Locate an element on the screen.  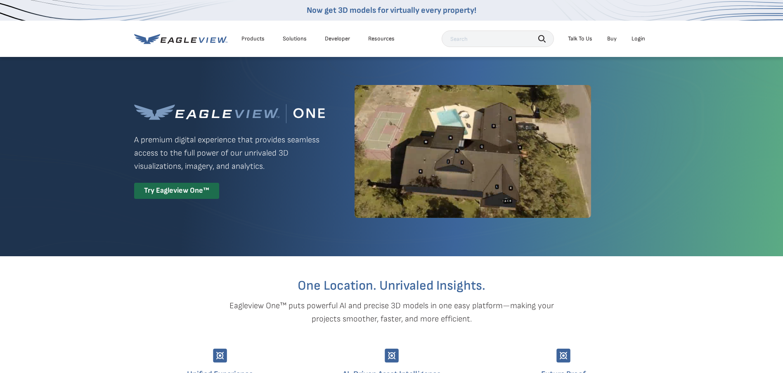
div: Try Eagleview One™ is located at coordinates (177, 191).